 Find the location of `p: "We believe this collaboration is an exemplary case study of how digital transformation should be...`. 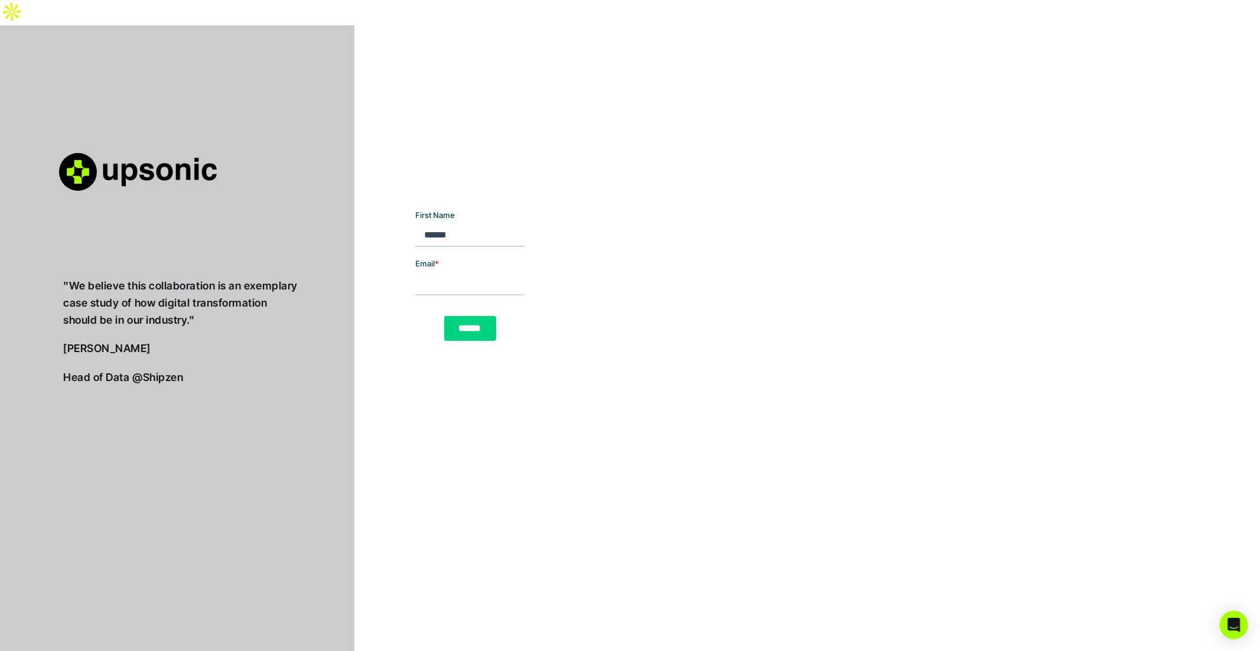

p: "We believe this collaboration is an exemplary case study of how digital transformation should be... is located at coordinates (181, 303).